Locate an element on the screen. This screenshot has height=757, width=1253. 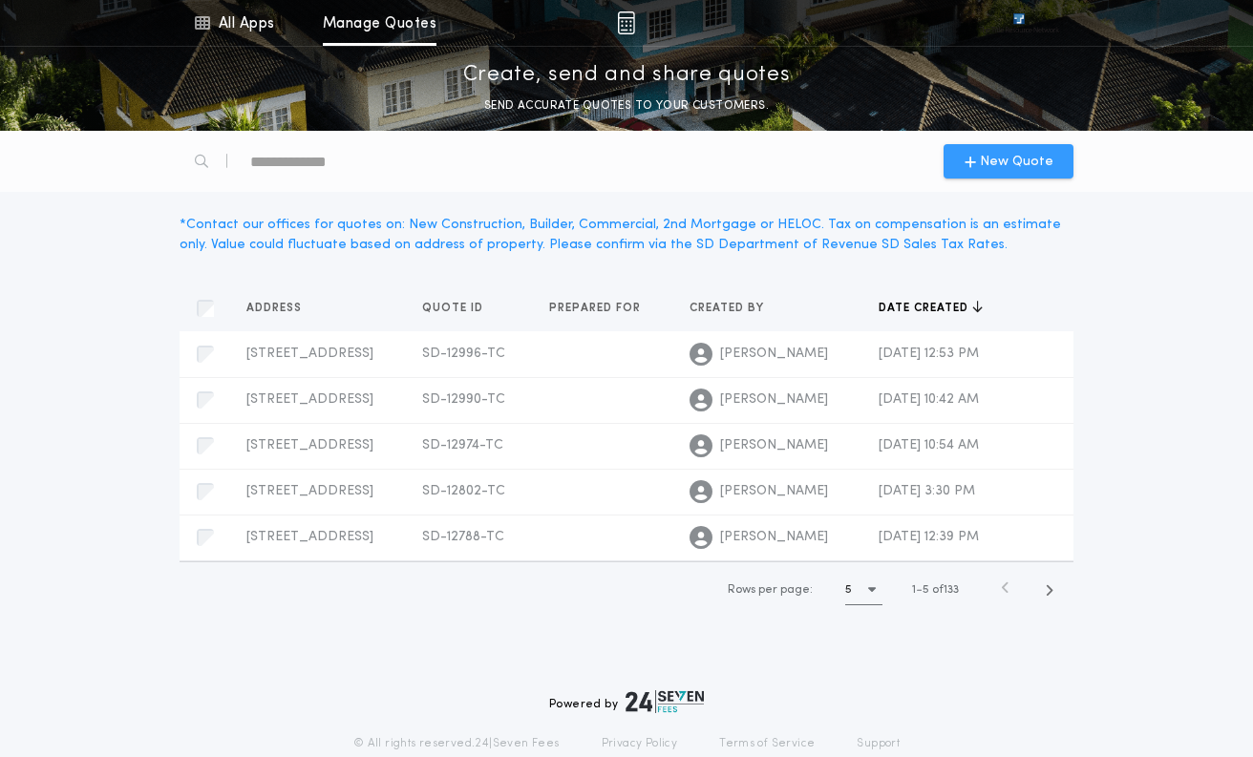
span: Prepared for is located at coordinates (597, 309).